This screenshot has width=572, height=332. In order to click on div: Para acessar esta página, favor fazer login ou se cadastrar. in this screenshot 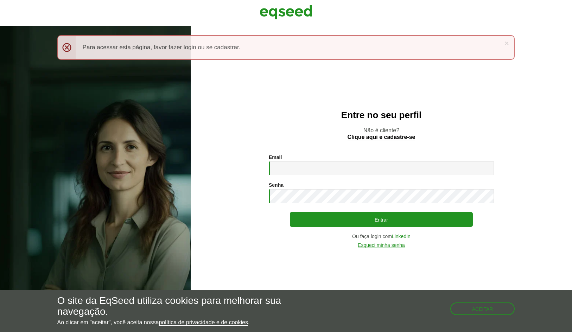, I will do `click(286, 47)`.